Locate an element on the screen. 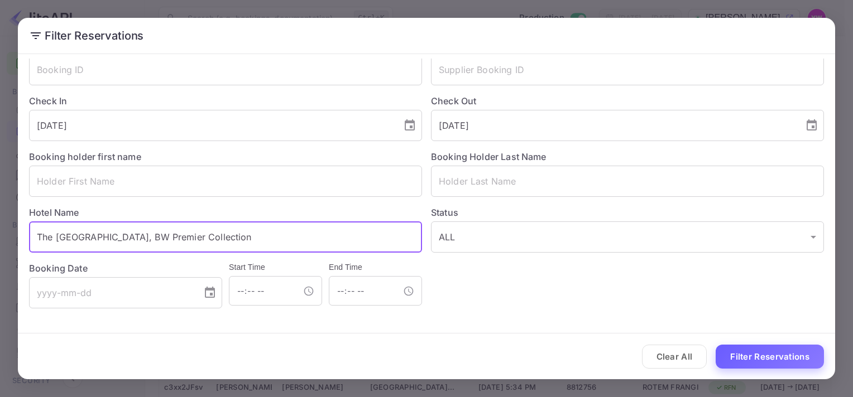 The height and width of the screenshot is (397, 853). input: Hotel Name is located at coordinates (225, 237).